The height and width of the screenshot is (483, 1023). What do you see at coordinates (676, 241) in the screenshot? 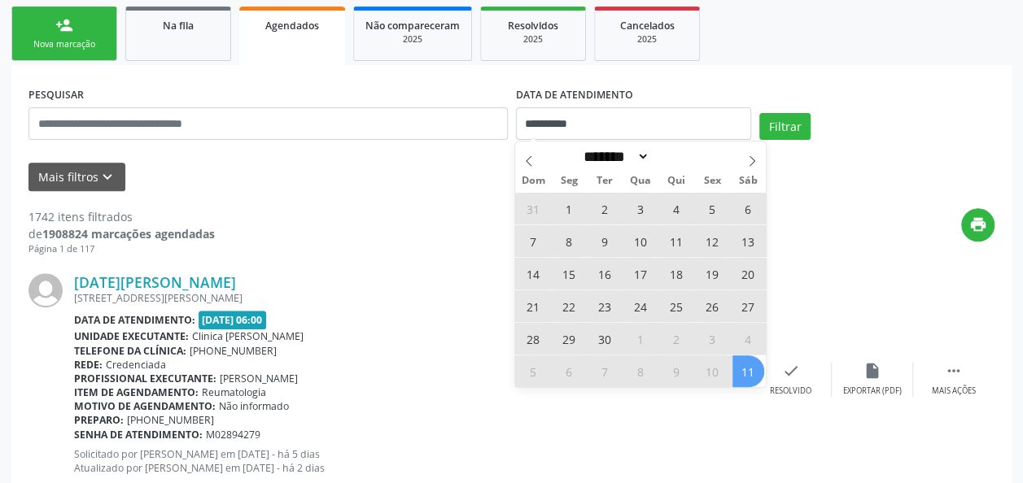
I see `span: Setembro 11, 2025` at bounding box center [676, 241].